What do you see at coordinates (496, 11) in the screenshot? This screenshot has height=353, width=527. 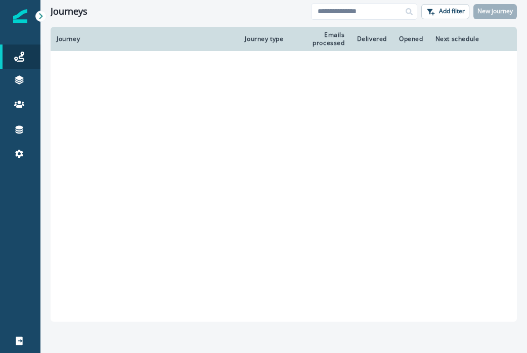 I see `p: New journey` at bounding box center [496, 11].